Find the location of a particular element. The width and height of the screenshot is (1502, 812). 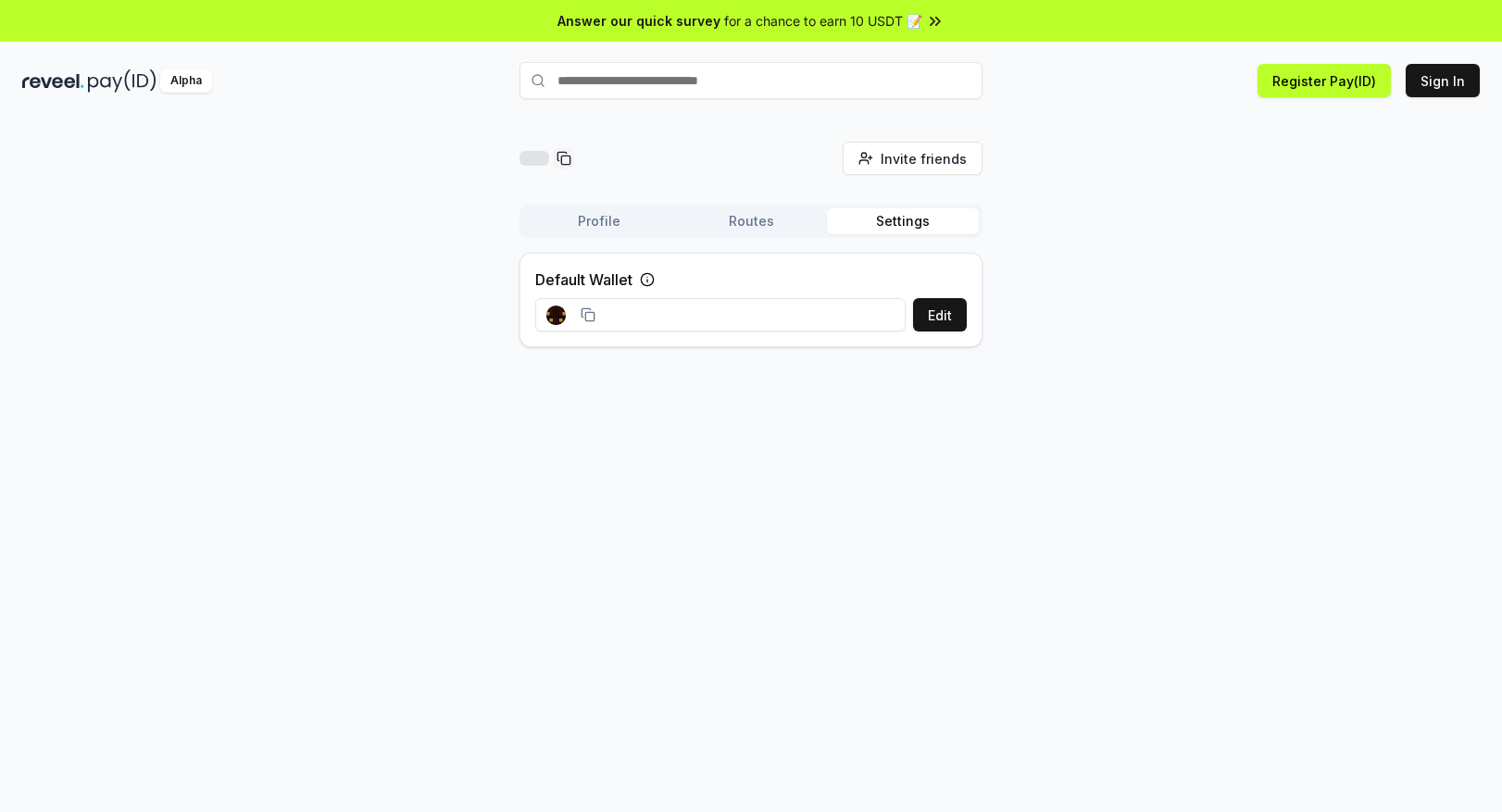

button: Invite friends is located at coordinates (912, 158).